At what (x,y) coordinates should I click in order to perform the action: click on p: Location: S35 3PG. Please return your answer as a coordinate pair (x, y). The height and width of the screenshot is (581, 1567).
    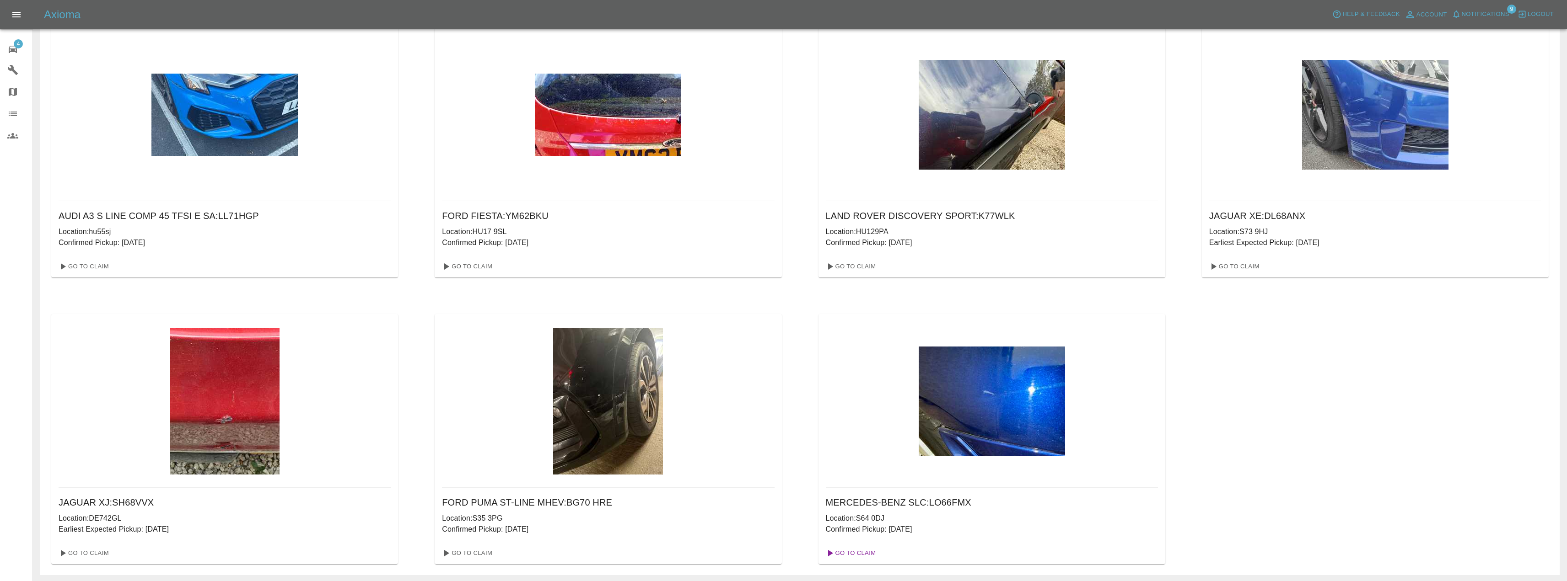
    Looking at the image, I should click on (608, 519).